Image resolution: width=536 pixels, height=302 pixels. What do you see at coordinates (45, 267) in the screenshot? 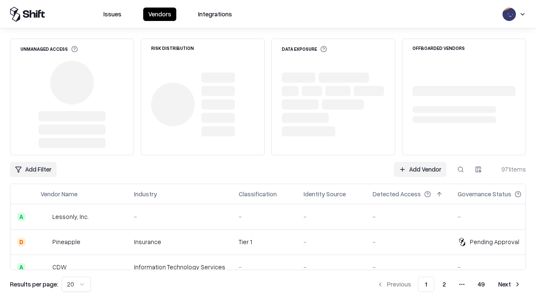
I see `img: CDW` at bounding box center [45, 267].